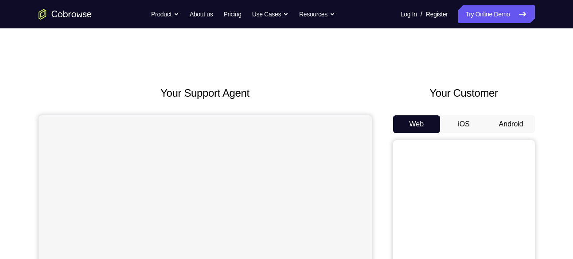  I want to click on a: Pricing, so click(232, 14).